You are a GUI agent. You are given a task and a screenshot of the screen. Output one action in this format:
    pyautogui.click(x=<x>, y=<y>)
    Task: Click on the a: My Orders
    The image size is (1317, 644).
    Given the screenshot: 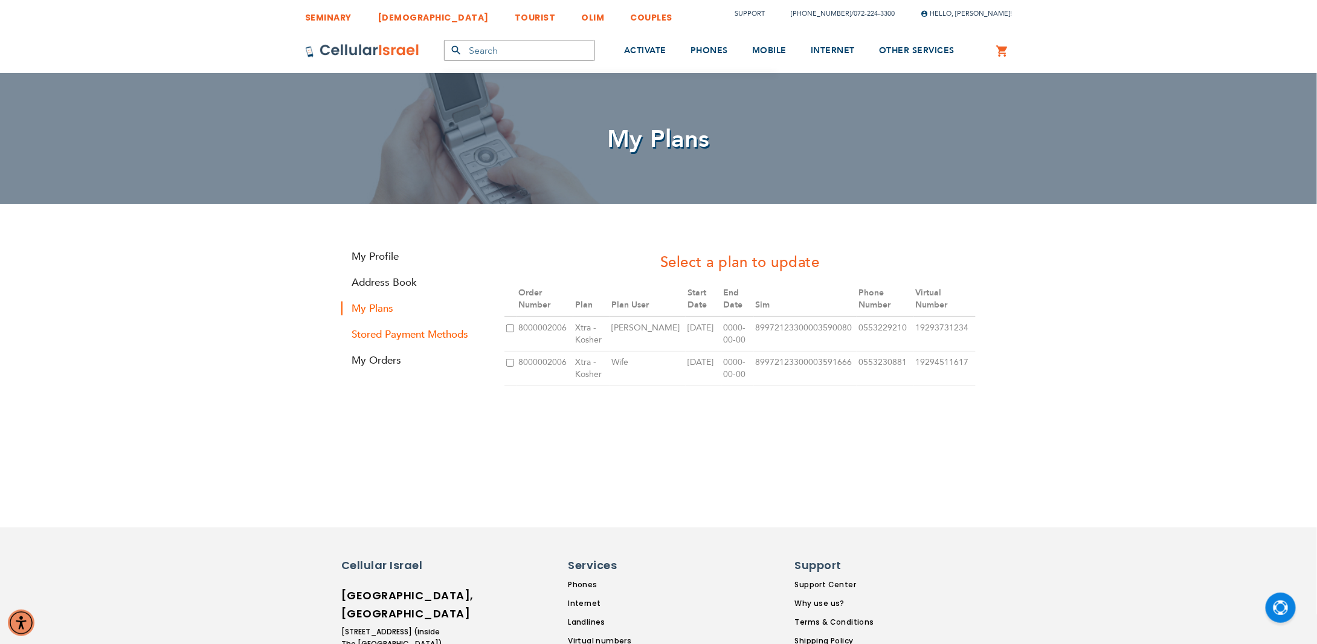 What is the action you would take?
    pyautogui.click(x=414, y=360)
    